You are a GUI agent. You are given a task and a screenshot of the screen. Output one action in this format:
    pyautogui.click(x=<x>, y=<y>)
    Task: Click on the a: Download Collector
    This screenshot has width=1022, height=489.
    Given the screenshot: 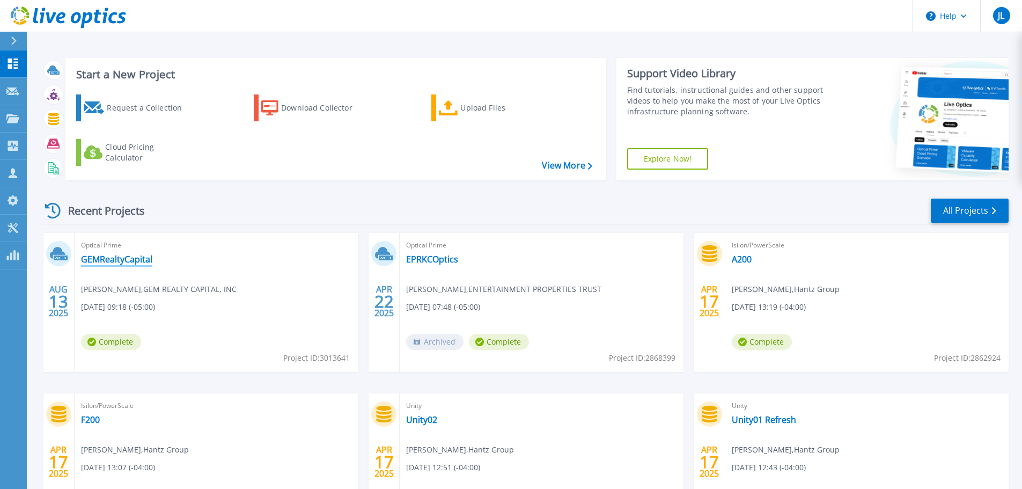 What is the action you would take?
    pyautogui.click(x=313, y=108)
    